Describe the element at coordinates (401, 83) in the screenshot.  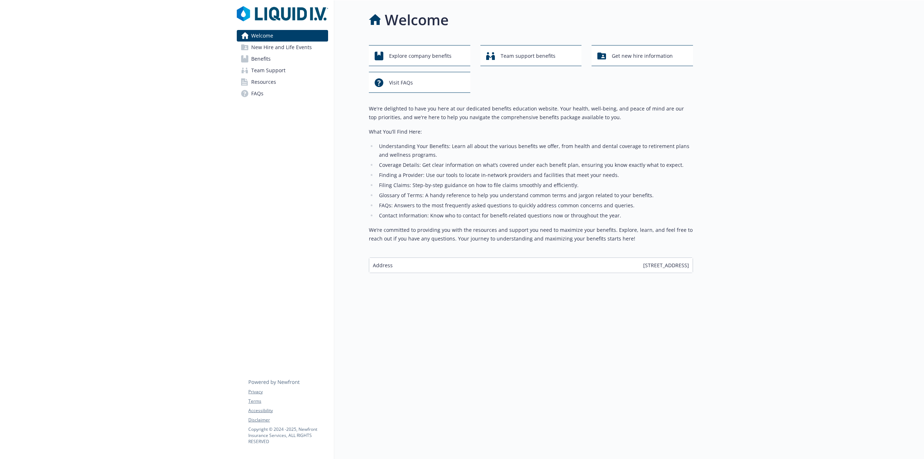
I see `span: Visit FAQs` at that location.